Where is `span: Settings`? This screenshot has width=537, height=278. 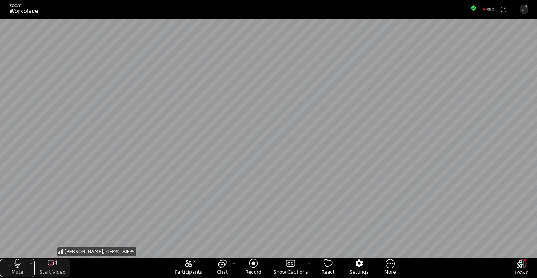
span: Settings is located at coordinates (359, 272).